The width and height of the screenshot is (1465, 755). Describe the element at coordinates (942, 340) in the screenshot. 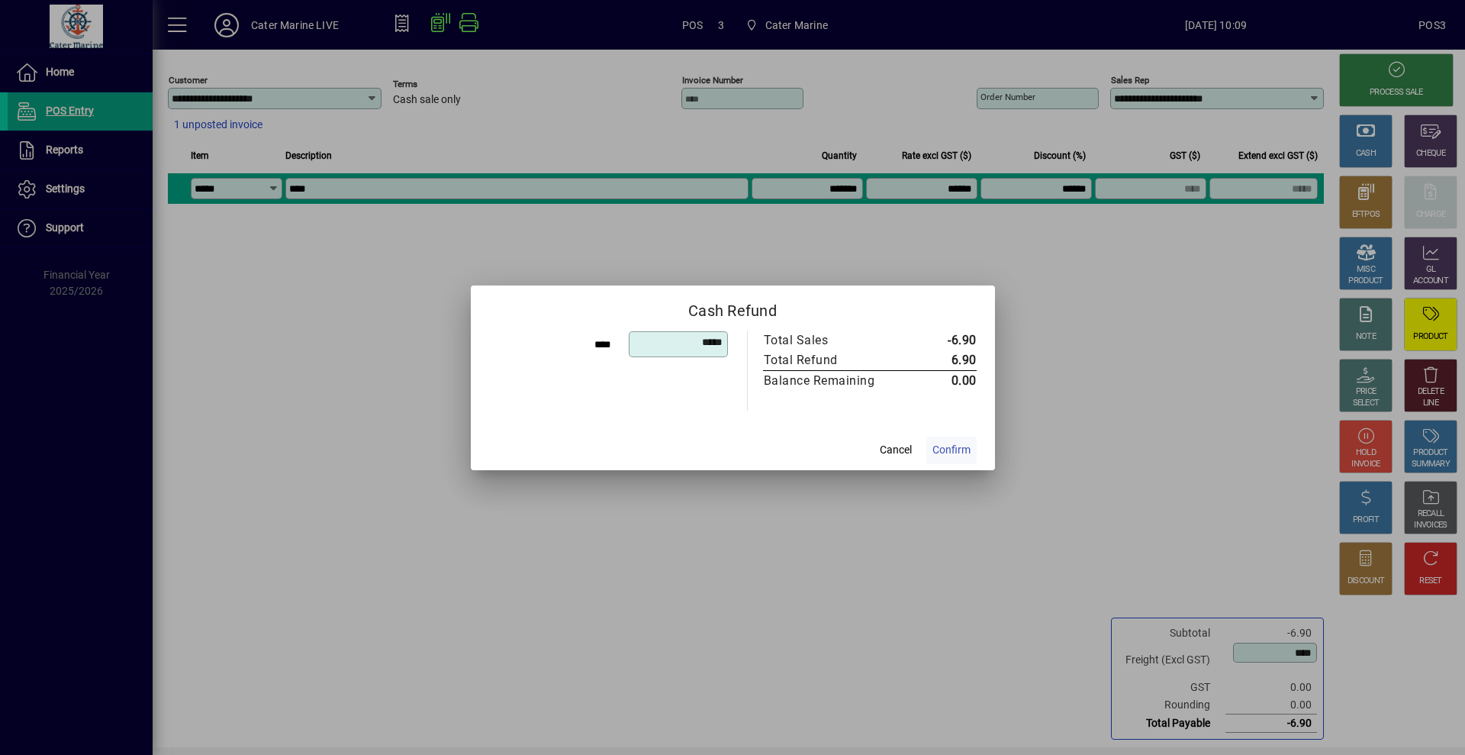

I see `td: -6.90` at that location.